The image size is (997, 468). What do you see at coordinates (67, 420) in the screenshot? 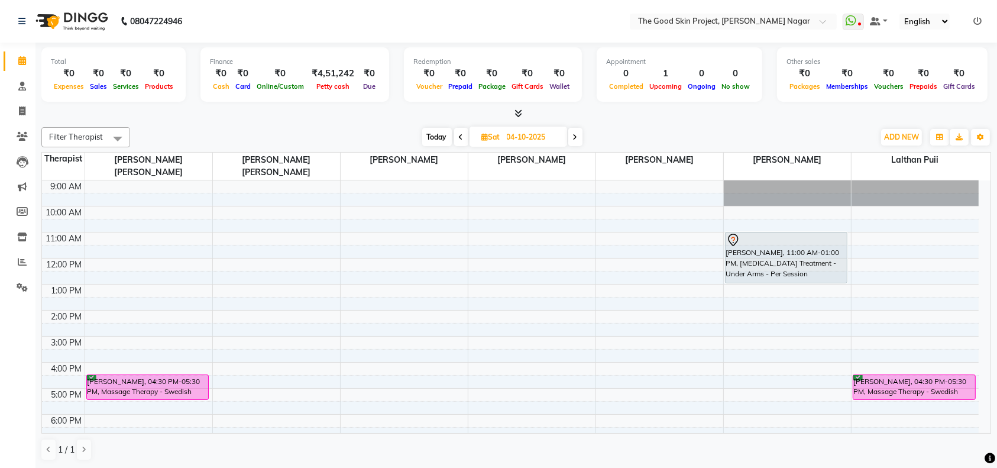
I see `div: 6:00 PM` at bounding box center [67, 420].